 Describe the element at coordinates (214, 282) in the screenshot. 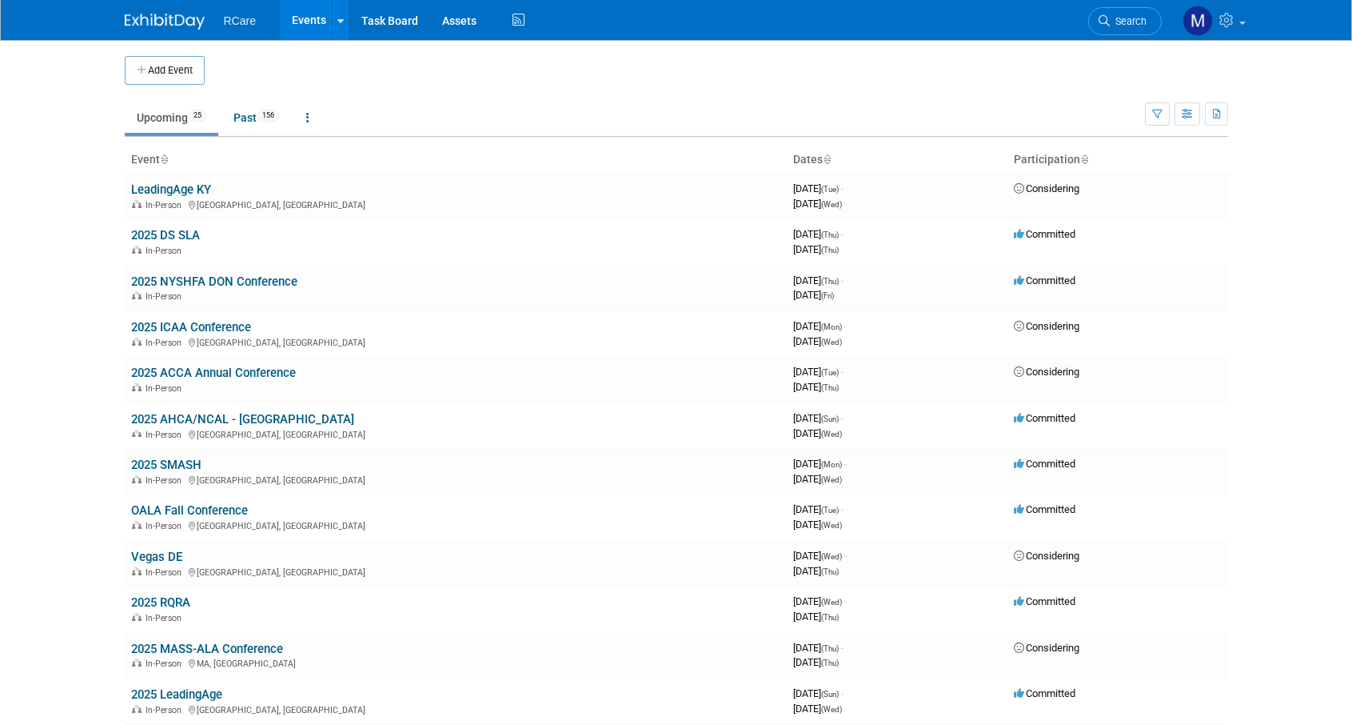

I see `a: 2025 NYSHFA DON Conference` at that location.